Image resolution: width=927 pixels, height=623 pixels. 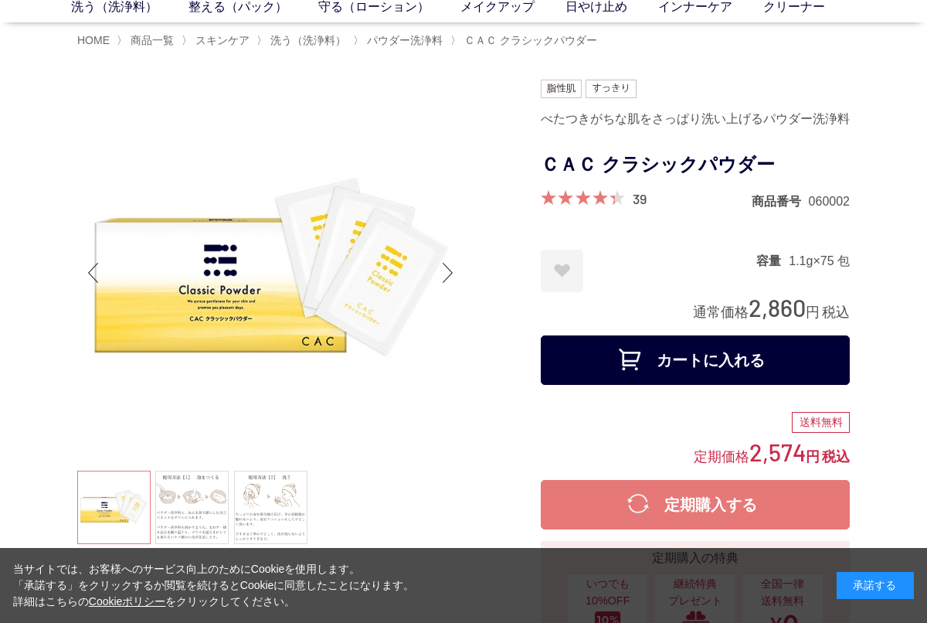 I want to click on dt: 容量, so click(x=773, y=260).